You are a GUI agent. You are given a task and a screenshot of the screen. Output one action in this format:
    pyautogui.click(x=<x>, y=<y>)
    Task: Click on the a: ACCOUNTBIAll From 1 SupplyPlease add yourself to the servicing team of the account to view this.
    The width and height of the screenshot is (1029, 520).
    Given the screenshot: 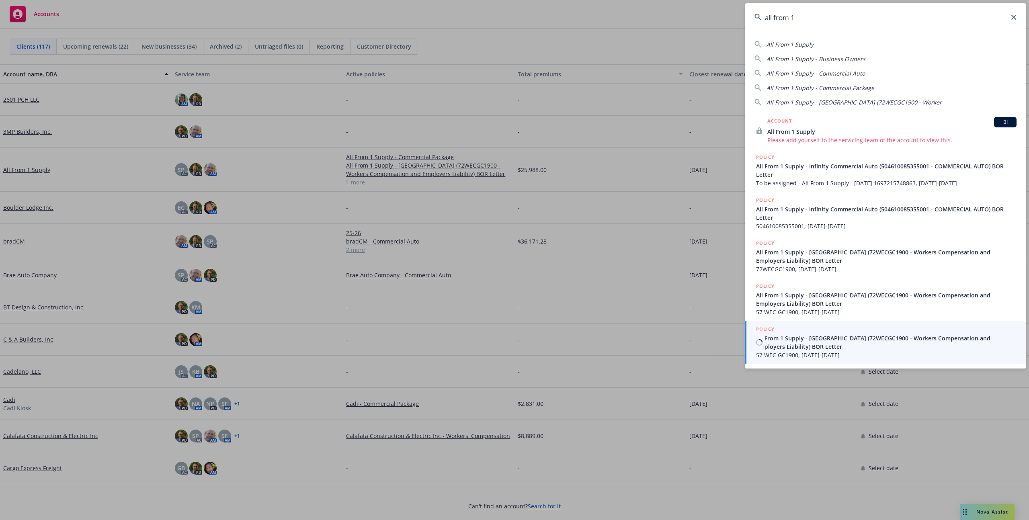 What is the action you would take?
    pyautogui.click(x=886, y=131)
    